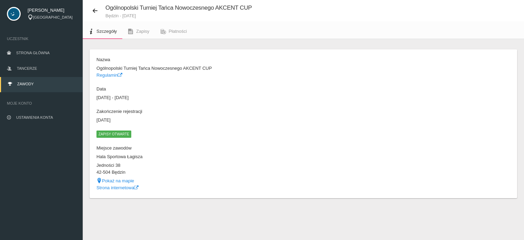  What do you see at coordinates (139, 31) in the screenshot?
I see `a: Zapisy` at bounding box center [139, 31].